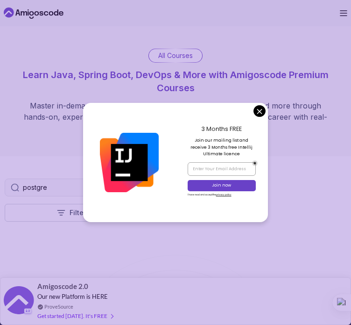  What do you see at coordinates (59, 306) in the screenshot?
I see `a: ProveSource` at bounding box center [59, 306].